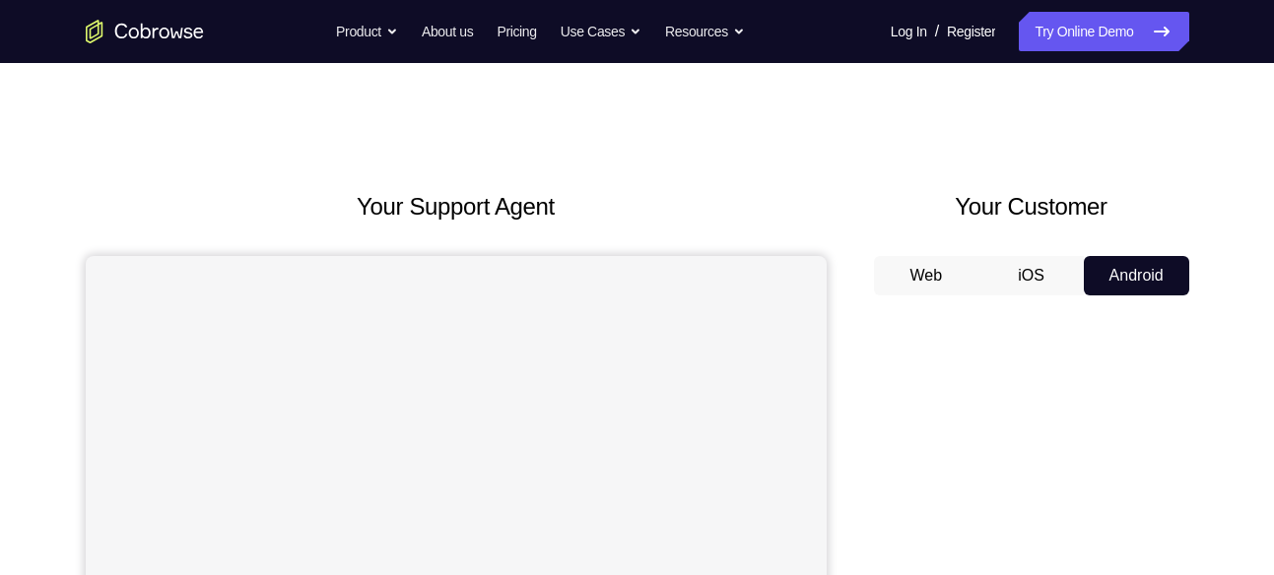 The width and height of the screenshot is (1274, 575). Describe the element at coordinates (1032, 207) in the screenshot. I see `h2: Your Customer` at that location.